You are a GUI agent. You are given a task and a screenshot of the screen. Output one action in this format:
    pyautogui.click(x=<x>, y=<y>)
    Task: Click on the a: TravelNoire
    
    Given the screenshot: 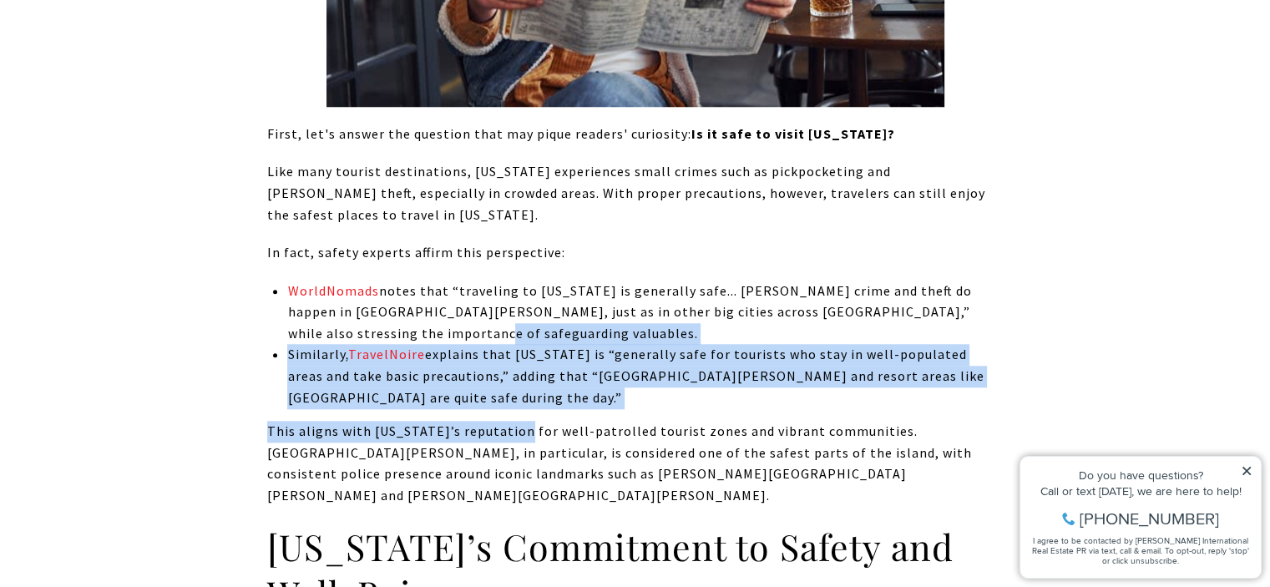 What is the action you would take?
    pyautogui.click(x=386, y=354)
    